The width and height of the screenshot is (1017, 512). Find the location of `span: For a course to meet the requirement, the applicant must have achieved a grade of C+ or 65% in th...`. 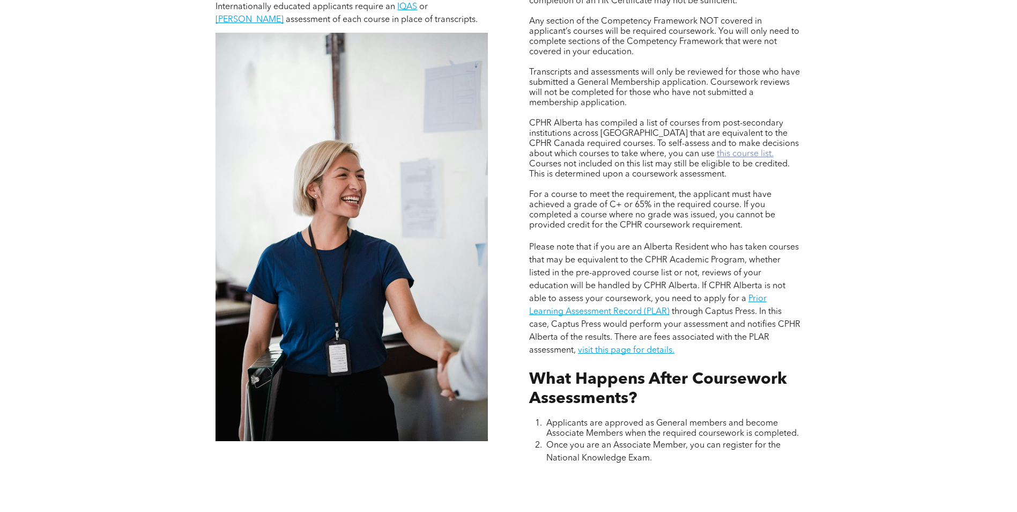

span: For a course to meet the requirement, the applicant must have achieved a grade of C+ or 65% in th... is located at coordinates (652, 210).